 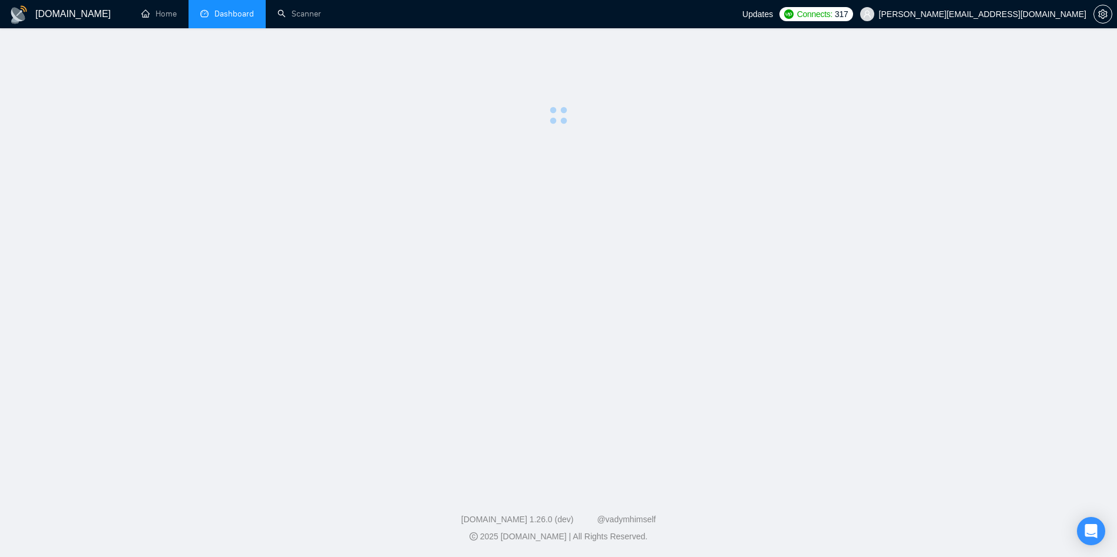 I want to click on span: 317, so click(x=841, y=14).